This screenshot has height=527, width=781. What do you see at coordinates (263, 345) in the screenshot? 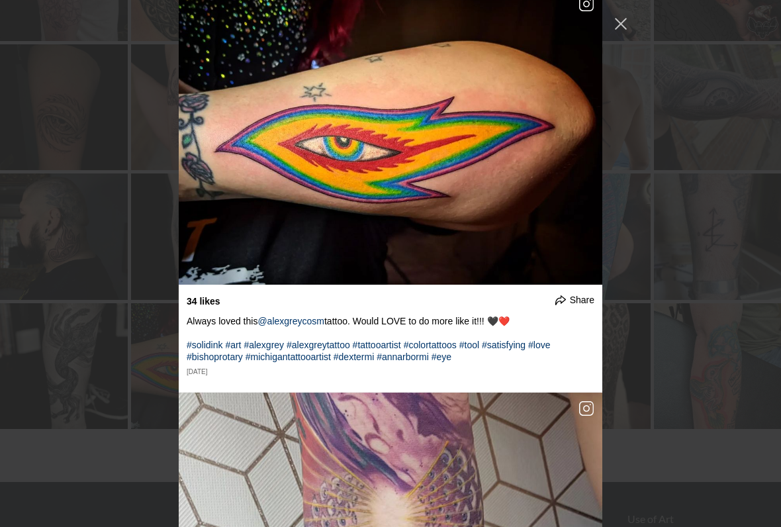
I see `a: #alexgrey` at bounding box center [263, 345].